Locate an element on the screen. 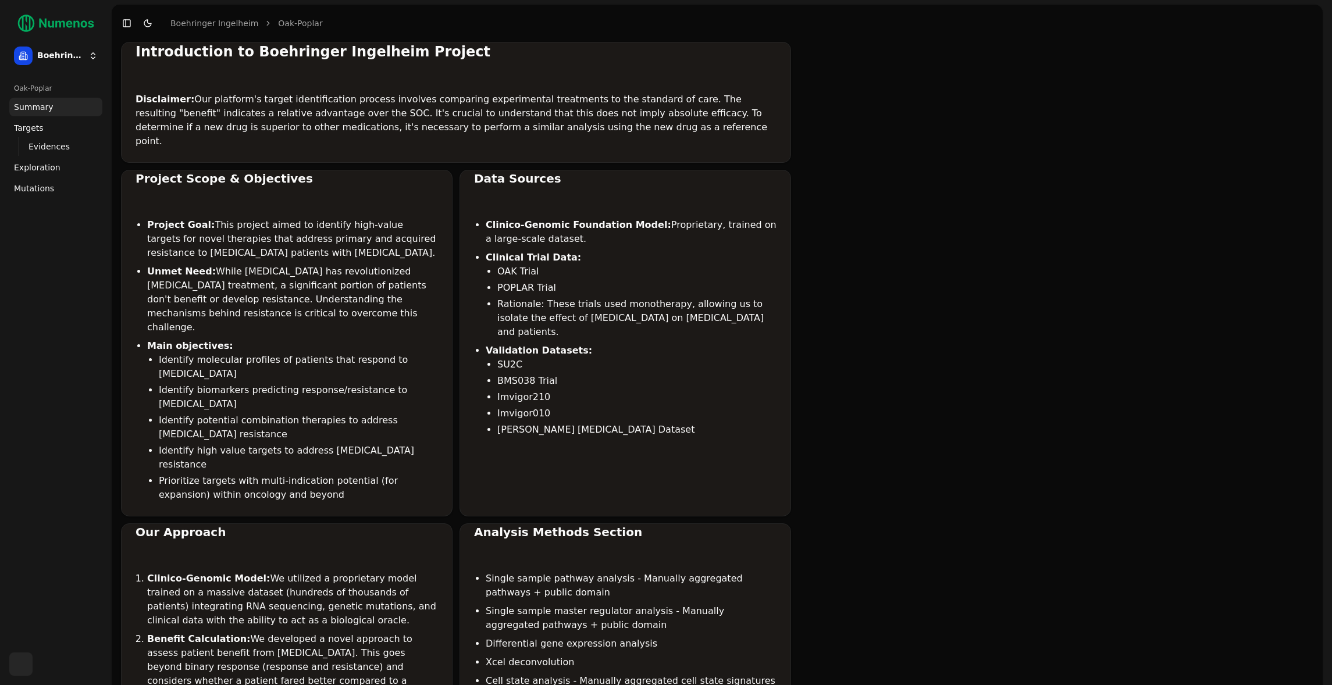 The image size is (1332, 685). strong: Unmet Need: is located at coordinates (182, 271).